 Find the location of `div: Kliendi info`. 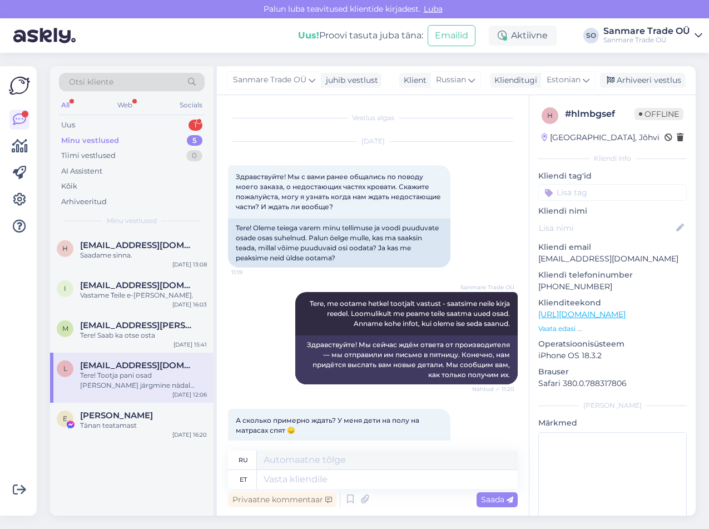

div: Kliendi info is located at coordinates (612, 158).